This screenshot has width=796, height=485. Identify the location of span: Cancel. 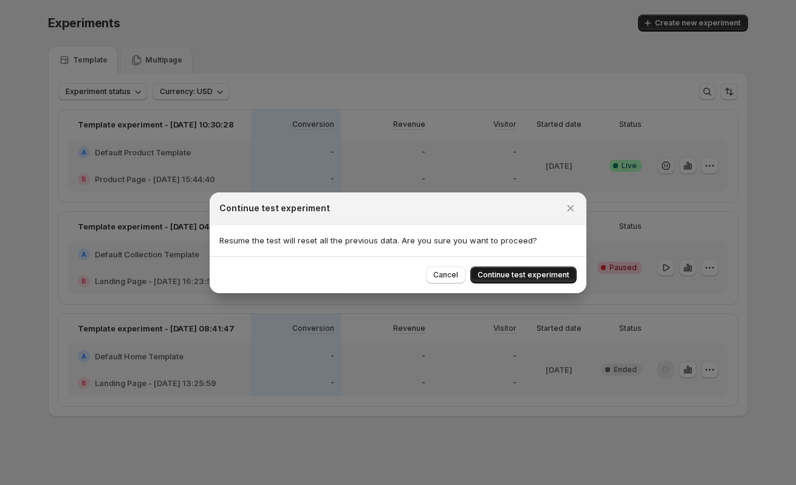
(445, 275).